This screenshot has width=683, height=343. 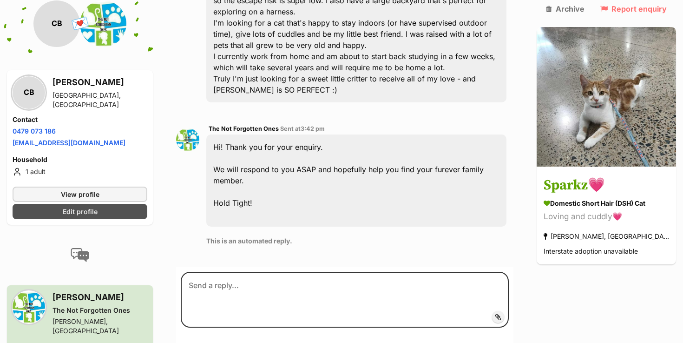 I want to click on span: Sent at, so click(x=303, y=128).